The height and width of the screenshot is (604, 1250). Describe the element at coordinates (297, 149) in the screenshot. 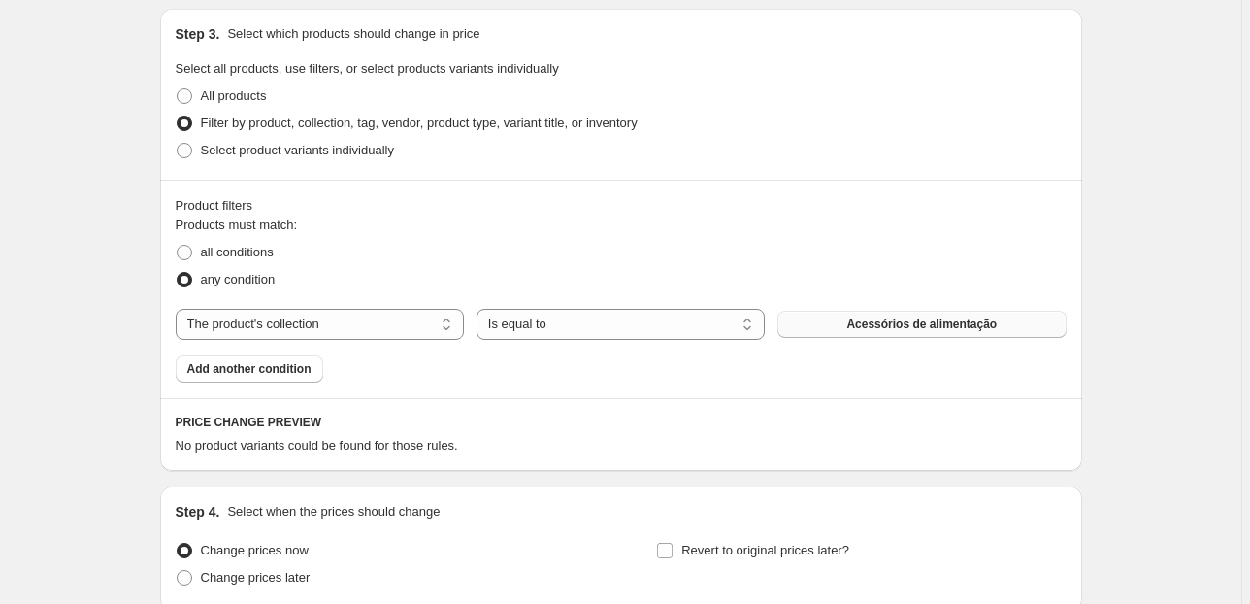

I see `span: Select product variants individually` at that location.